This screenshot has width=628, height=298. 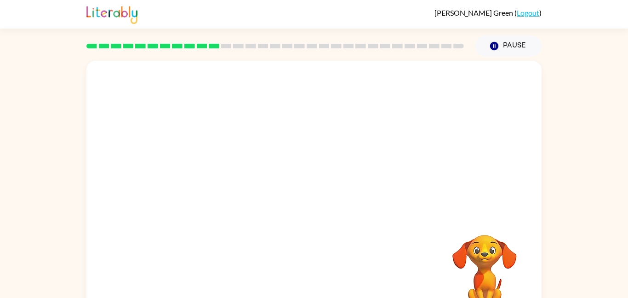 I want to click on button: Pause, so click(x=508, y=46).